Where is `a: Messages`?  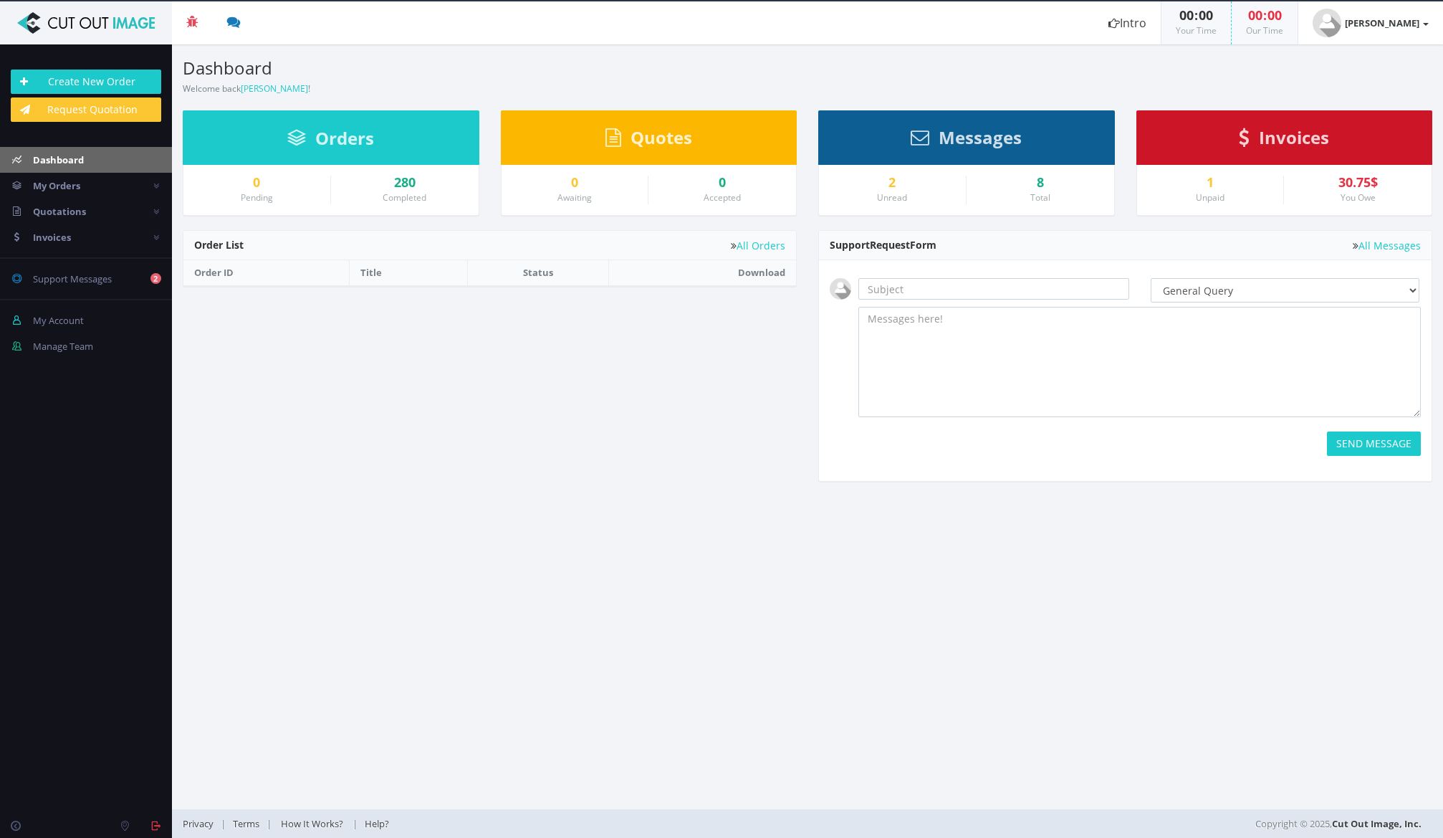 a: Messages is located at coordinates (966, 140).